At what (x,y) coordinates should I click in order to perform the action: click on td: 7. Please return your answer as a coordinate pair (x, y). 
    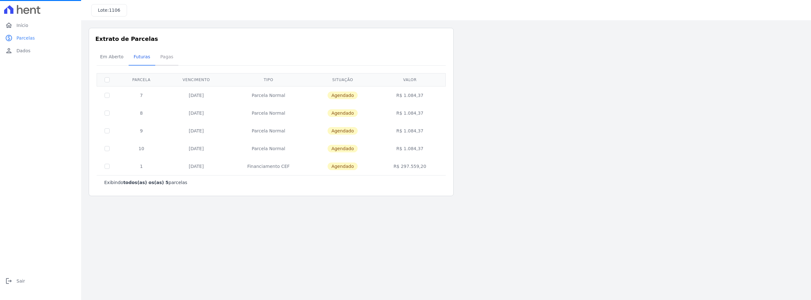
    Looking at the image, I should click on (141, 95).